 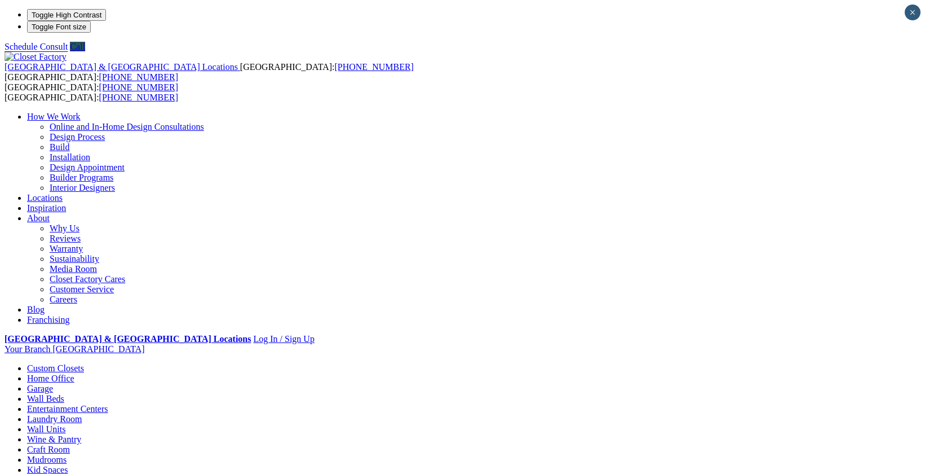 I want to click on a: Wall Beds, so click(x=46, y=398).